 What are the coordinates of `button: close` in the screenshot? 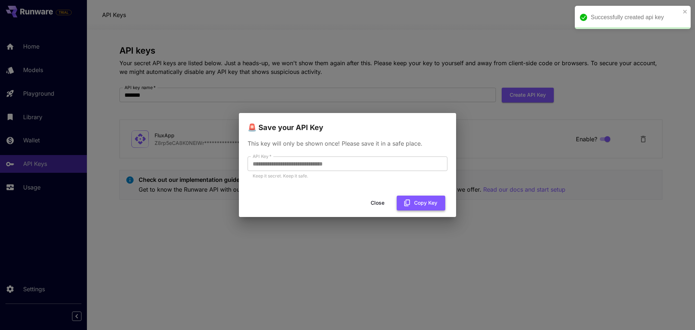 It's located at (685, 12).